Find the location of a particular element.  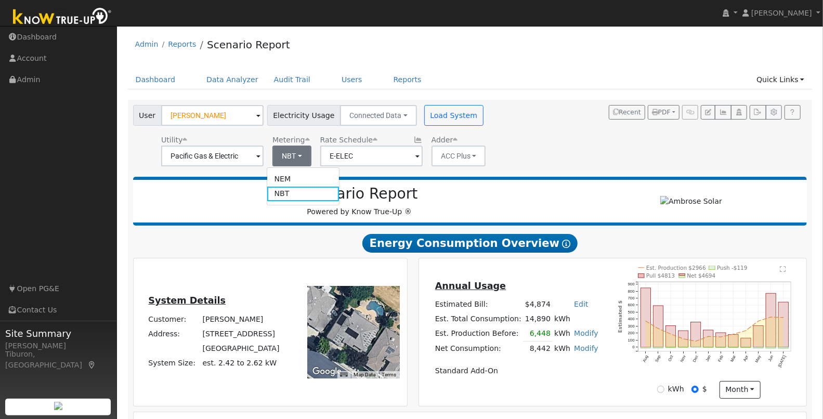

text: Estimated $ is located at coordinates (620, 317).